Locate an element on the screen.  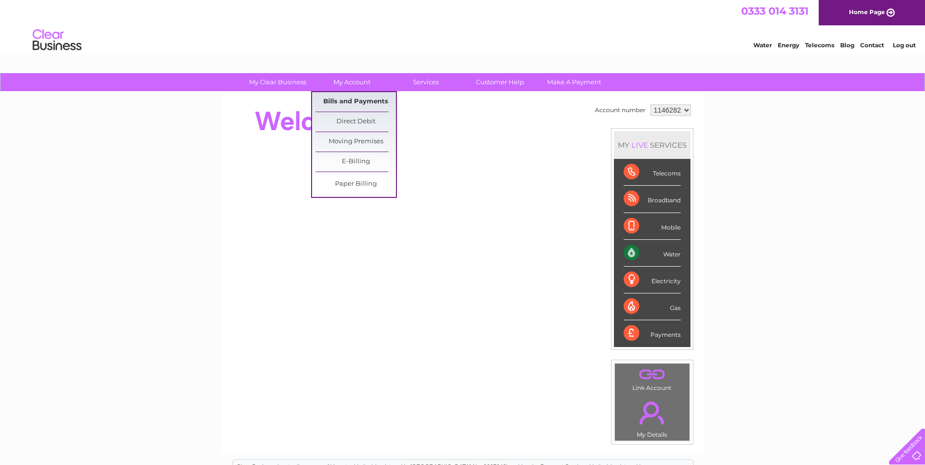
a: Services is located at coordinates (426, 82).